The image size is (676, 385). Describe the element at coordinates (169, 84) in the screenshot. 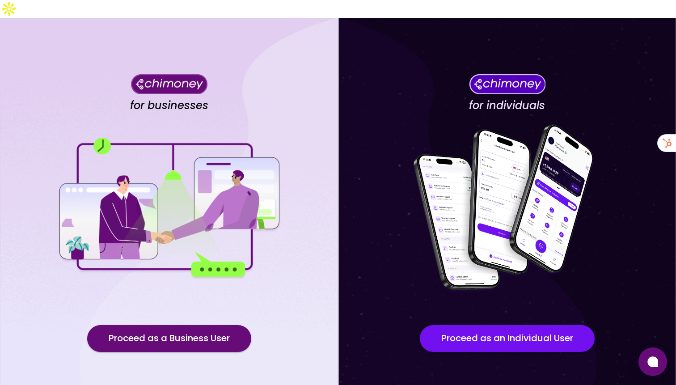

I see `img: Chimoney for businesses` at that location.